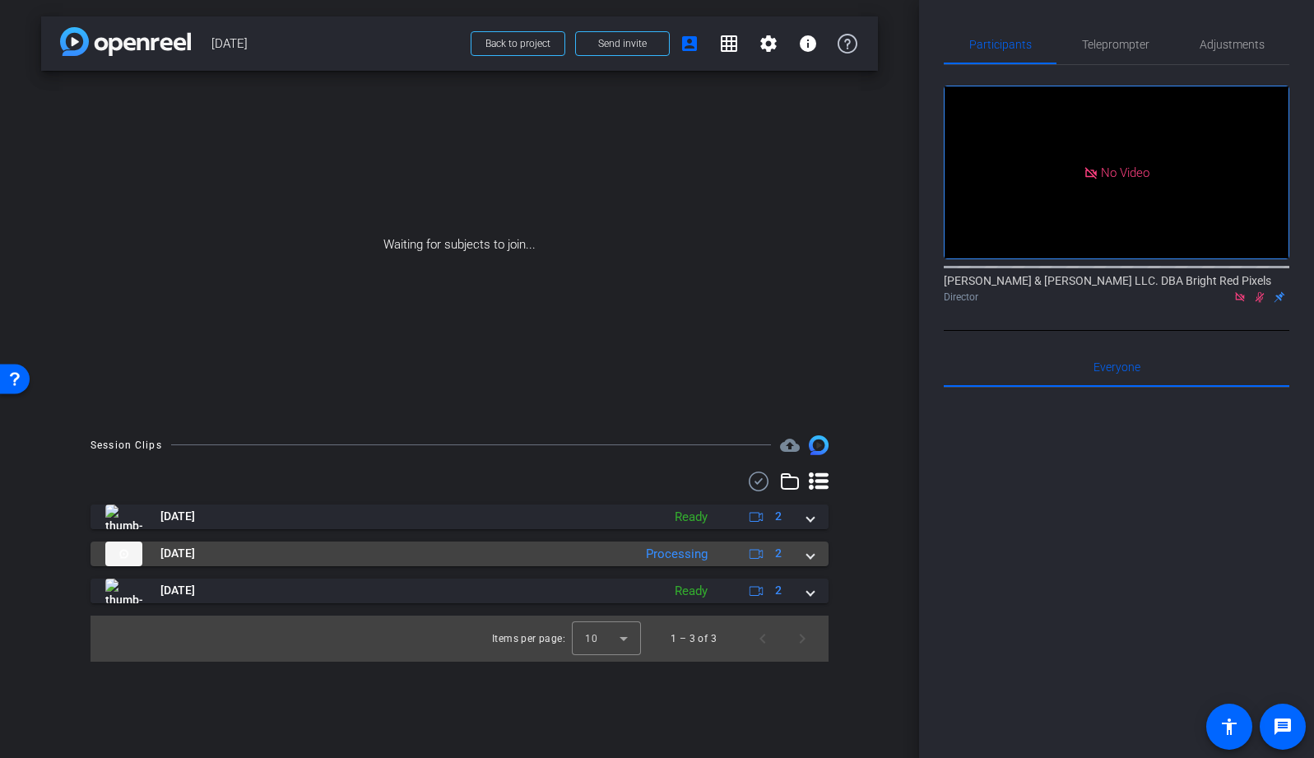 The image size is (1314, 758). What do you see at coordinates (1283, 727) in the screenshot?
I see `mat-icon: message` at bounding box center [1283, 727].